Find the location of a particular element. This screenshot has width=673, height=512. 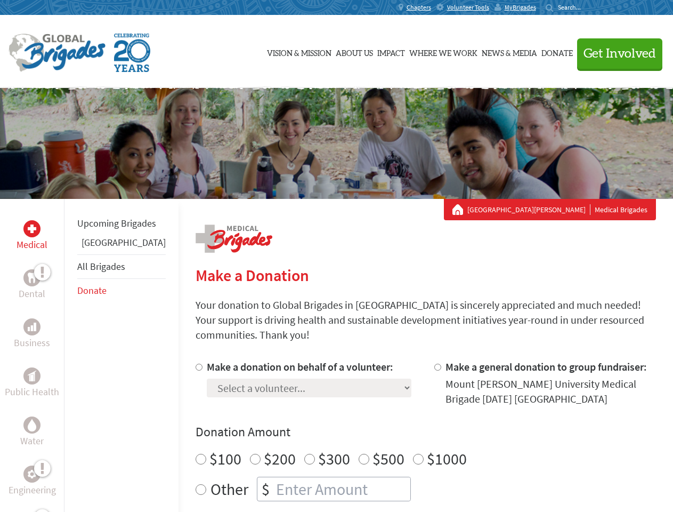

div: Business is located at coordinates (32, 327).